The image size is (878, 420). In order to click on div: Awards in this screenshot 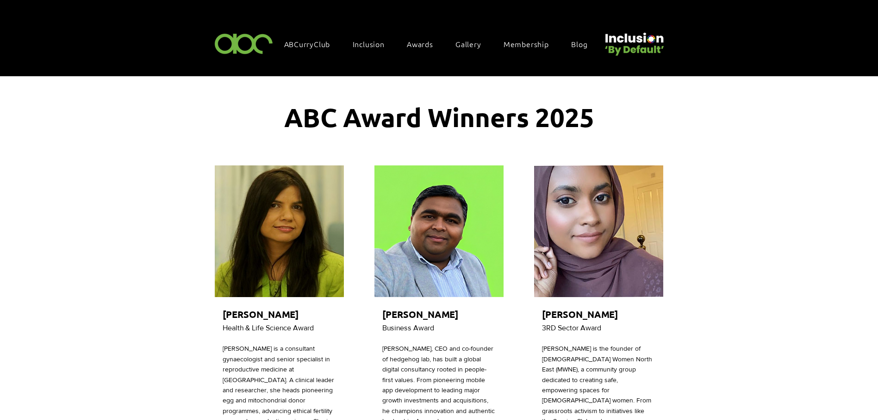, I will do `click(424, 44)`.